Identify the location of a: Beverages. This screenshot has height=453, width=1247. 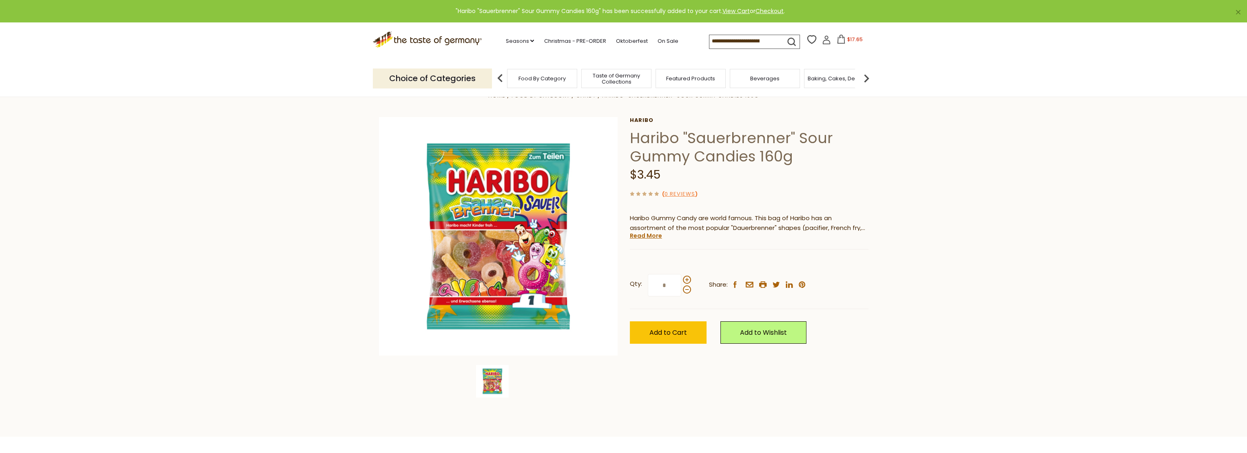
(765, 78).